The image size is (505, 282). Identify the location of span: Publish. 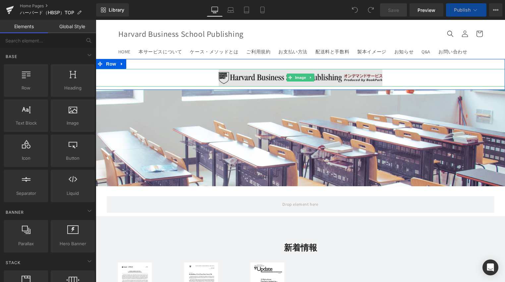
(462, 10).